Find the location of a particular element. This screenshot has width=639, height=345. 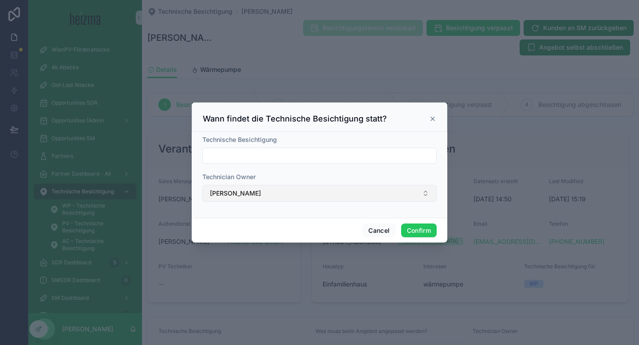

button: Select Button is located at coordinates (319, 193).